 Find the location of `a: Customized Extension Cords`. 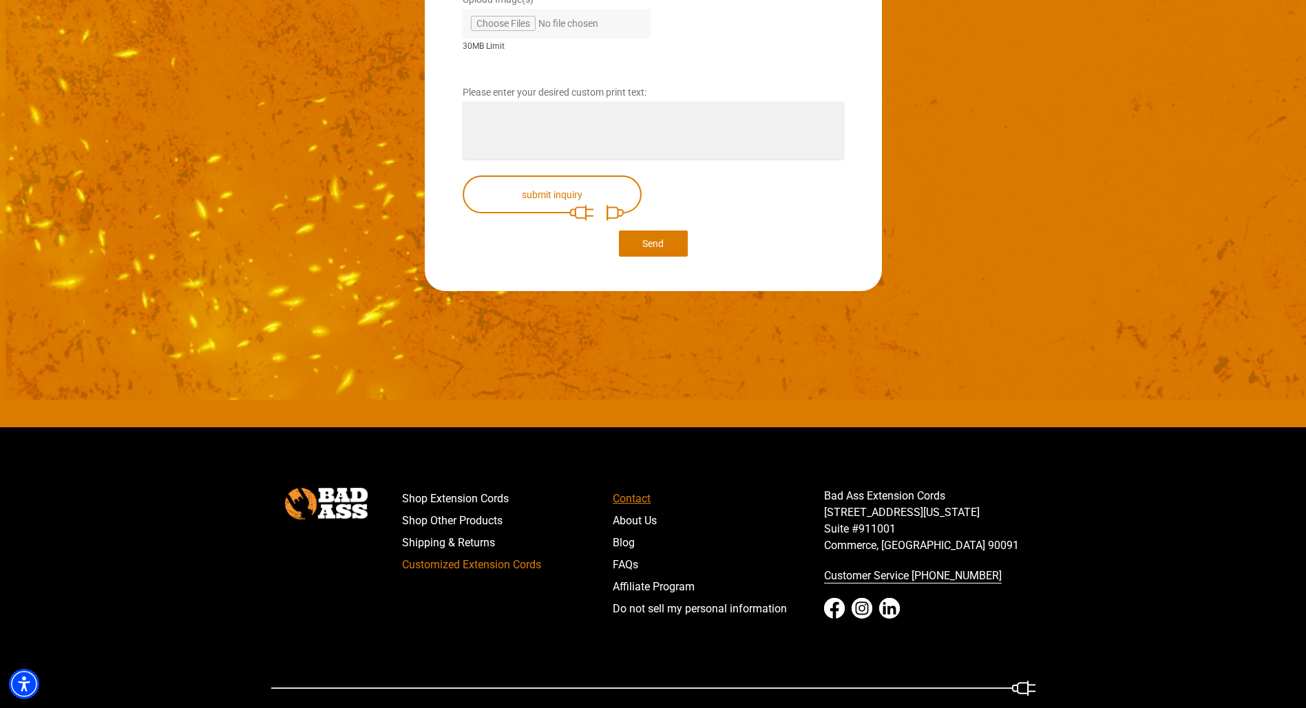

a: Customized Extension Cords is located at coordinates (507, 565).